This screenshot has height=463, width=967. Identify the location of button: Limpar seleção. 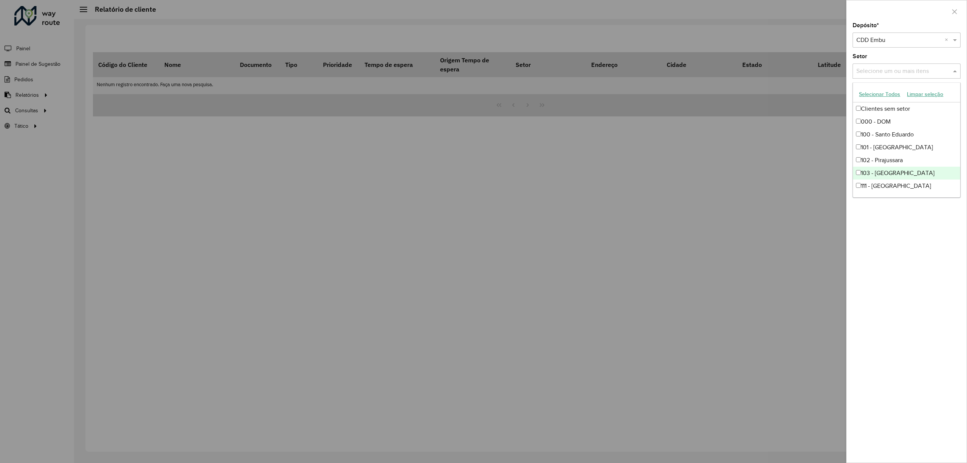
(925, 94).